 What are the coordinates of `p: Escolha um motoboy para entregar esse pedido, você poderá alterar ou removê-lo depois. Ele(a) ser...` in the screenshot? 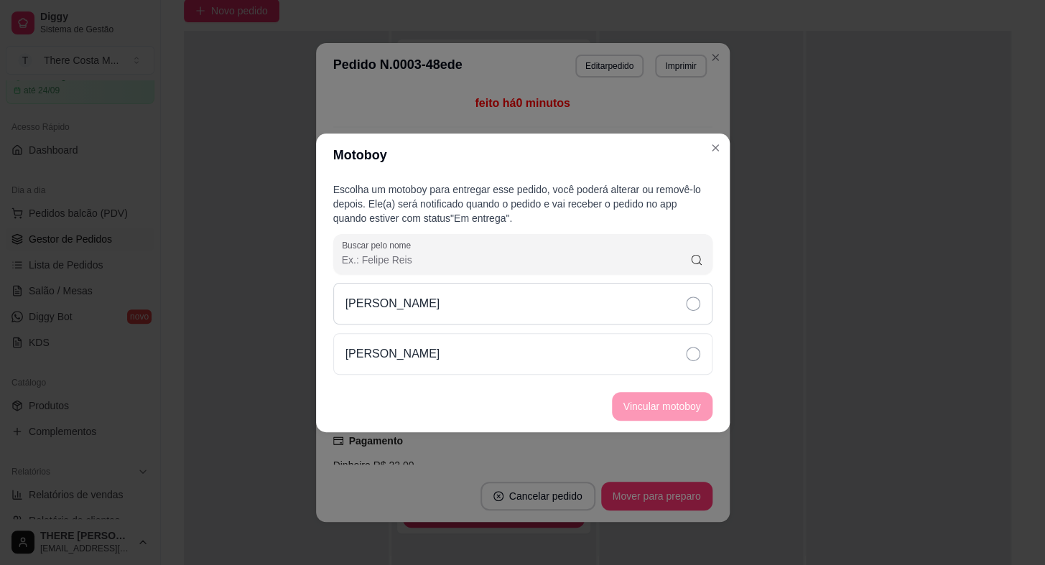 It's located at (523, 204).